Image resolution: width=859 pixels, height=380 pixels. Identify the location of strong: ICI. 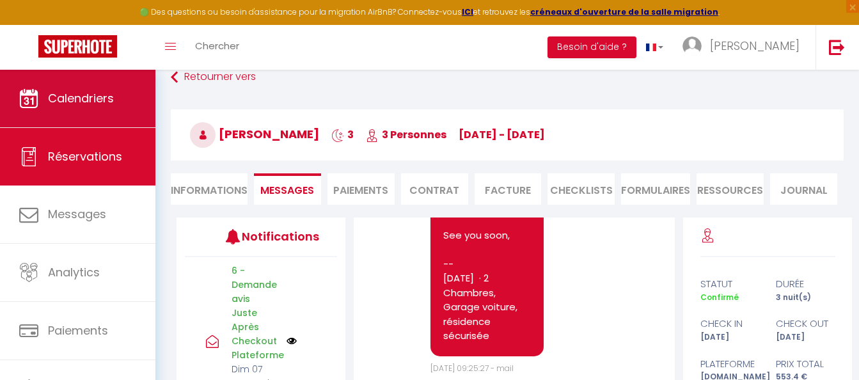
(468, 12).